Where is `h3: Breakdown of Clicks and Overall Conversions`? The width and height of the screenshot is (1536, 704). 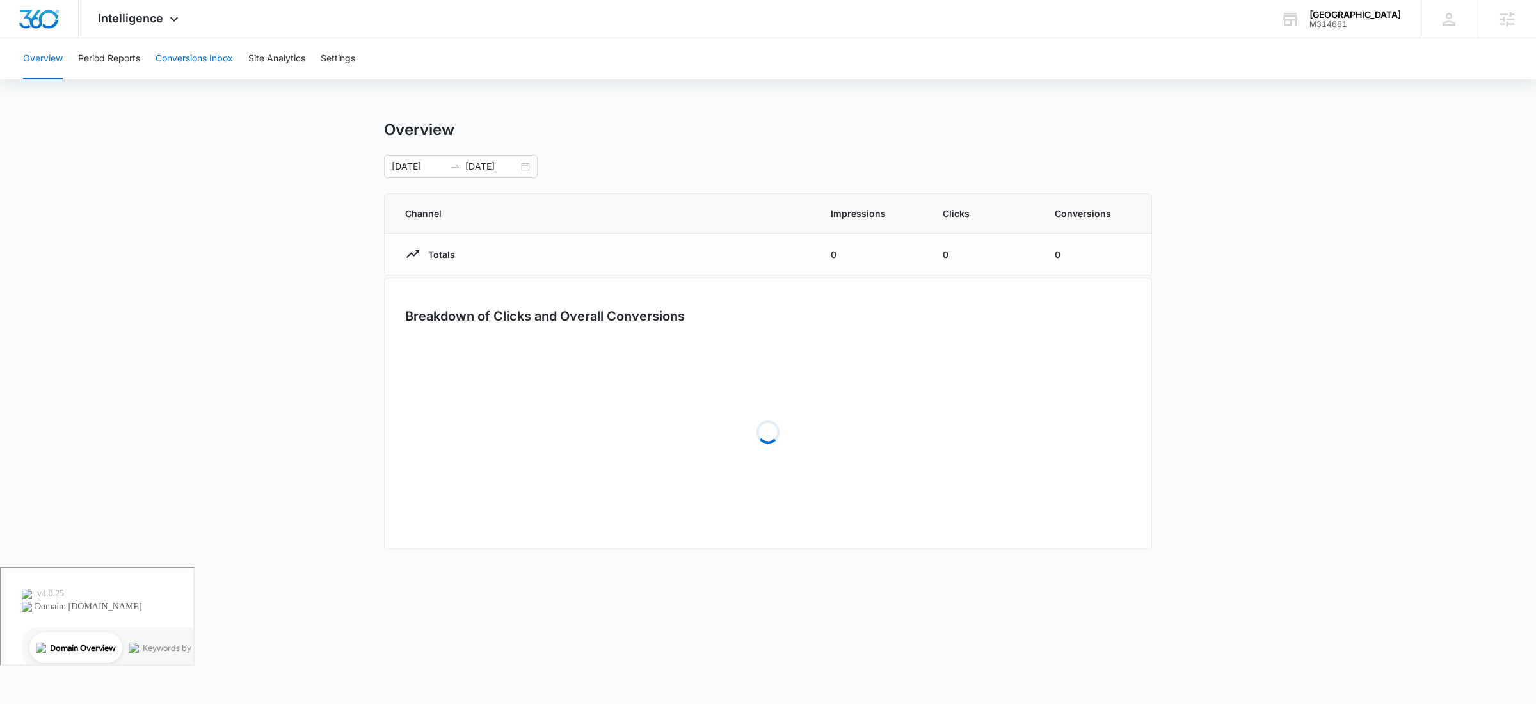 h3: Breakdown of Clicks and Overall Conversions is located at coordinates (545, 316).